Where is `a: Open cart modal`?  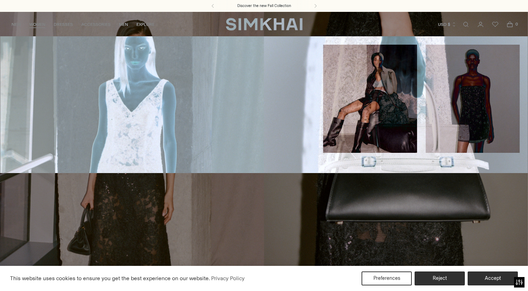 a: Open cart modal is located at coordinates (510, 24).